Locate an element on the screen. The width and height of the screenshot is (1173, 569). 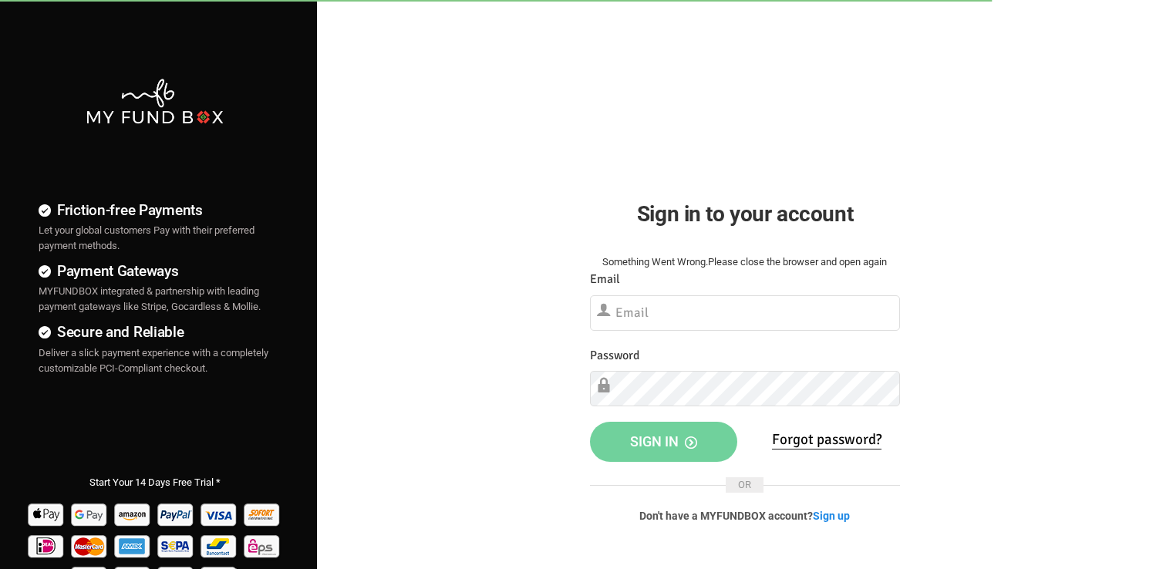
a: Sign up is located at coordinates (832, 516).